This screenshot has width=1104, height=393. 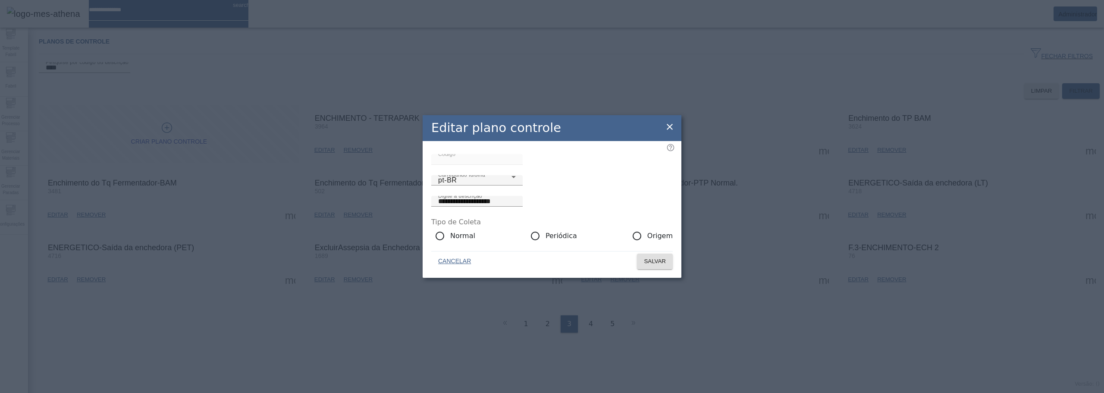 I want to click on label: Tipo de Coleta, so click(x=456, y=222).